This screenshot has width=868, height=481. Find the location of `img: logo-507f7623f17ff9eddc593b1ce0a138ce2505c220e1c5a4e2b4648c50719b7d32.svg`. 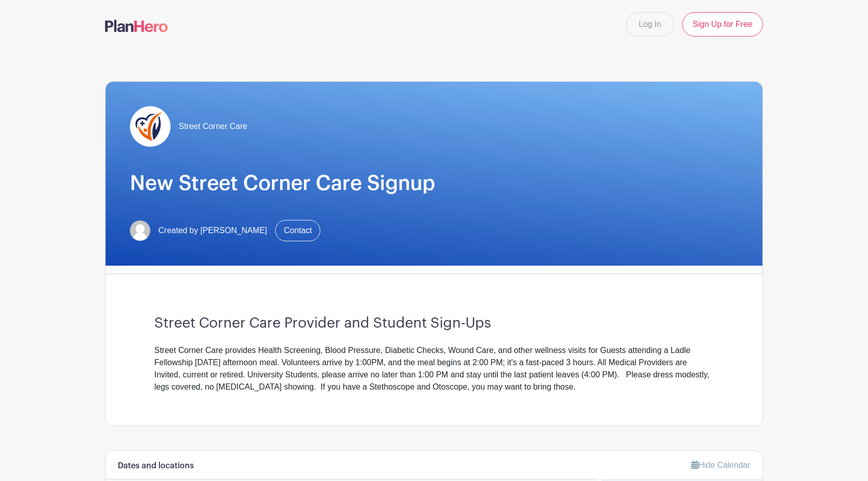

img: logo-507f7623f17ff9eddc593b1ce0a138ce2505c220e1c5a4e2b4648c50719b7d32.svg is located at coordinates (136, 26).